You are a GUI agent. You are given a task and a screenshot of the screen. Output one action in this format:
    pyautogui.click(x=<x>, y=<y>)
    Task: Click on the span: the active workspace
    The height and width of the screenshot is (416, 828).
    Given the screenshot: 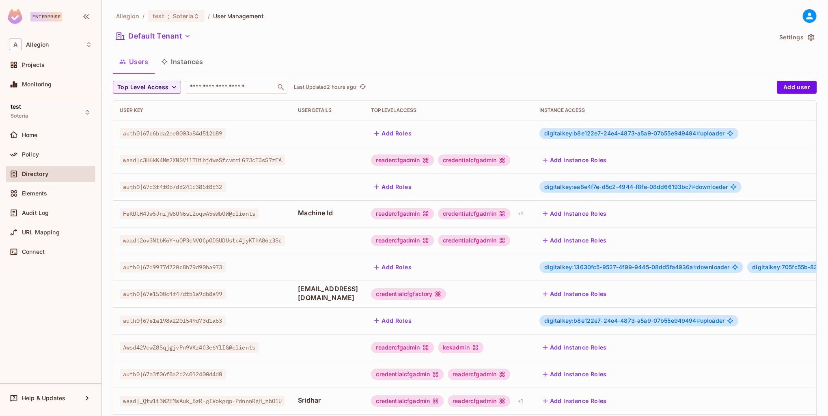 What is the action you would take?
    pyautogui.click(x=127, y=16)
    